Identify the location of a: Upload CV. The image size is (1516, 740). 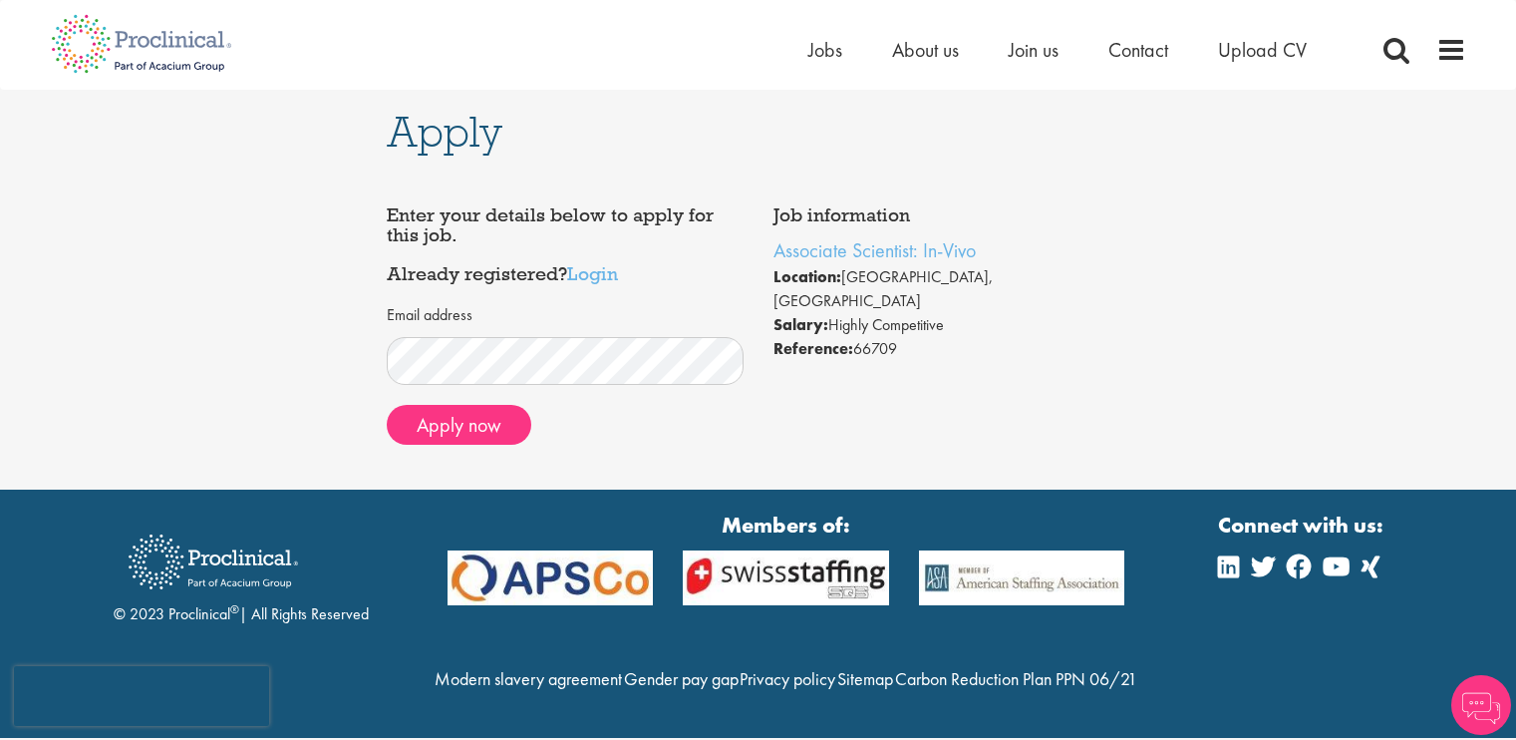
(1262, 50).